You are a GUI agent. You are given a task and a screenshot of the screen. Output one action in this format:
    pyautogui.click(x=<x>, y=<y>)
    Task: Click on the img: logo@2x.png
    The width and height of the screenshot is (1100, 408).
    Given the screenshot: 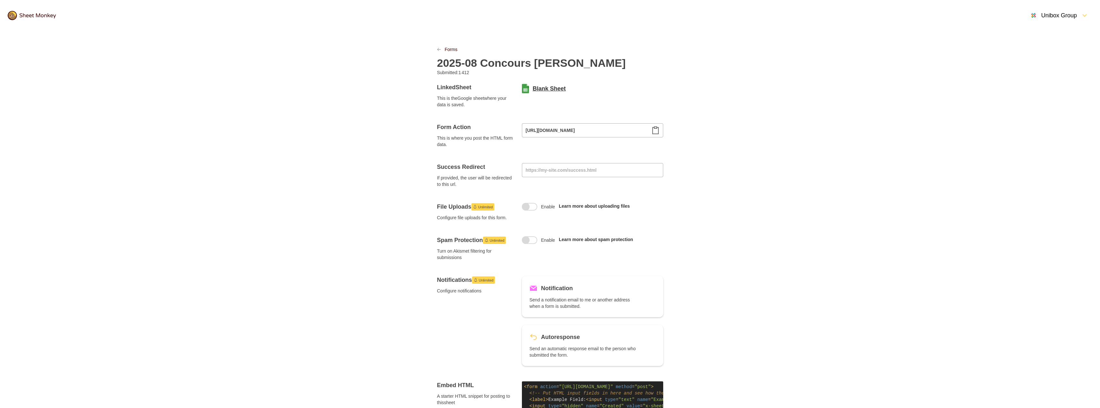 What is the action you would take?
    pyautogui.click(x=32, y=15)
    